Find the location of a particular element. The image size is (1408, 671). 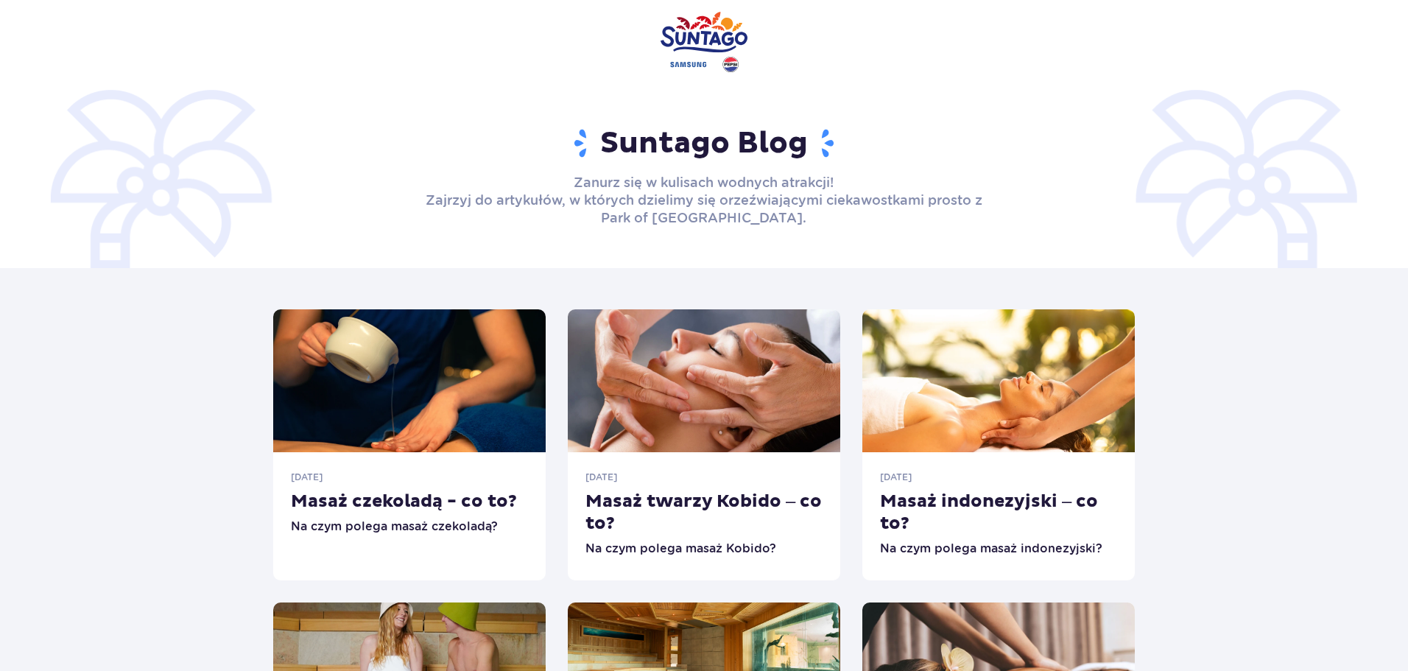

h6: Masaż indonezyjski – co to? is located at coordinates (999, 513).